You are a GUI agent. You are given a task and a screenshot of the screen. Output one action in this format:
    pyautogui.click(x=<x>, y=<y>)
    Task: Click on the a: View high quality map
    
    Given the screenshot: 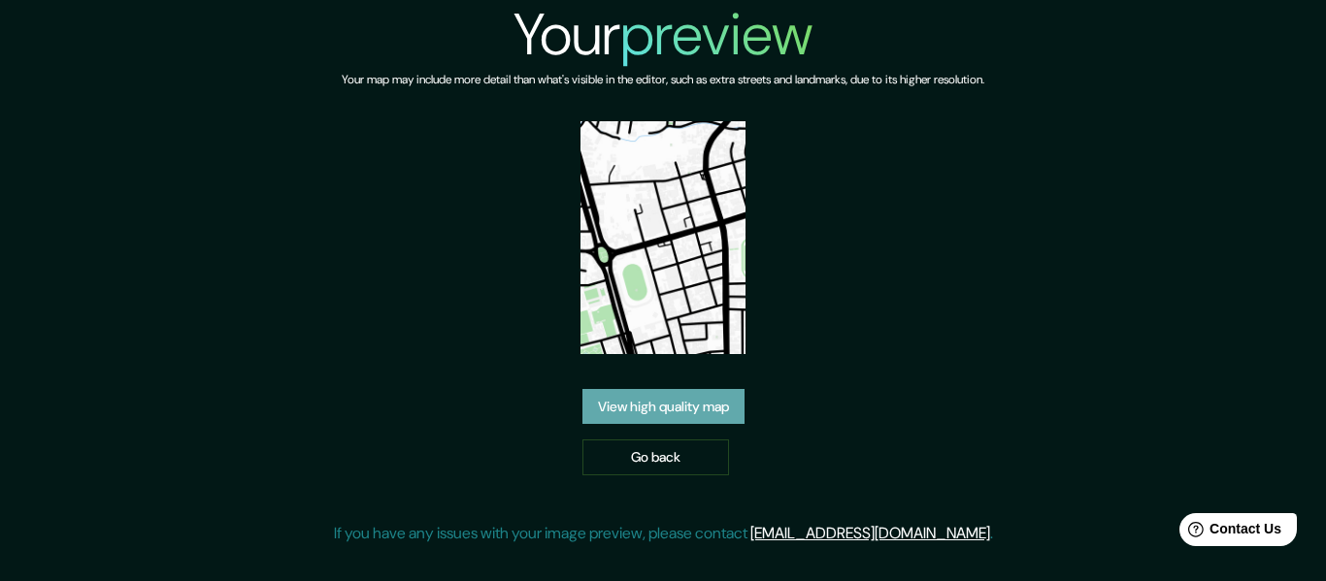 What is the action you would take?
    pyautogui.click(x=663, y=407)
    